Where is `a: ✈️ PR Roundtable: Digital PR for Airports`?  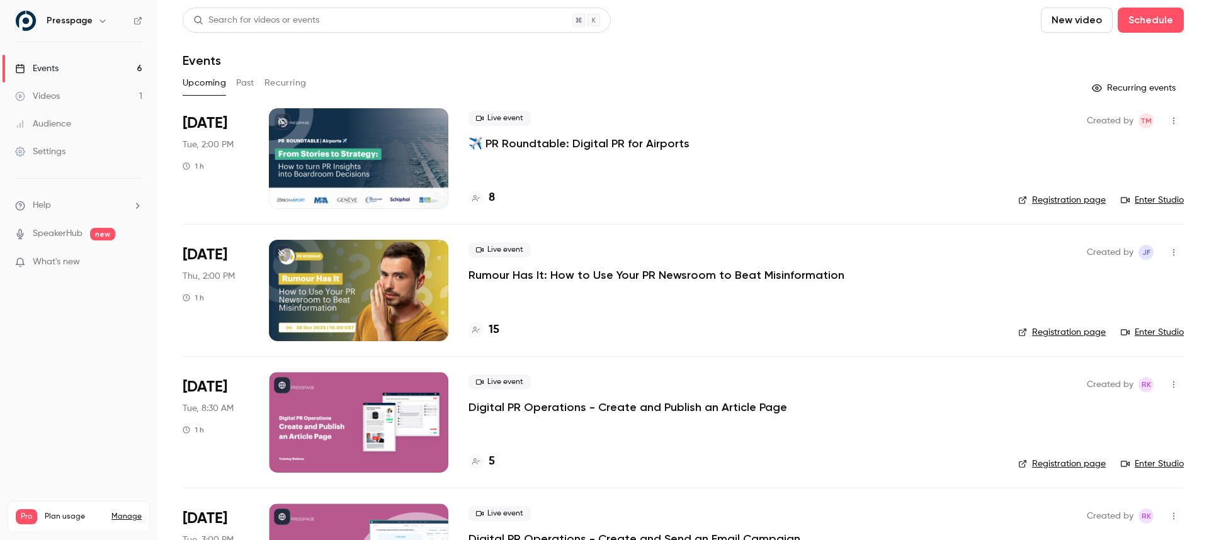 a: ✈️ PR Roundtable: Digital PR for Airports is located at coordinates (579, 144).